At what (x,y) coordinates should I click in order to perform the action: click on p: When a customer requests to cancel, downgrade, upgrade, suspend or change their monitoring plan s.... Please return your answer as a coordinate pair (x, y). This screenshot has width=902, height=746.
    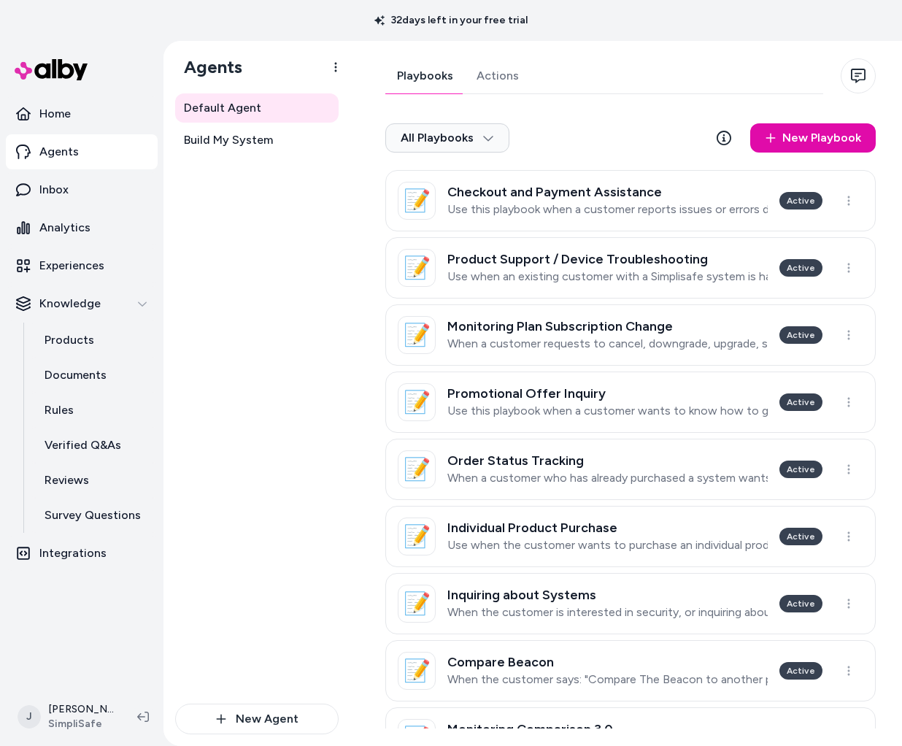
    Looking at the image, I should click on (607, 344).